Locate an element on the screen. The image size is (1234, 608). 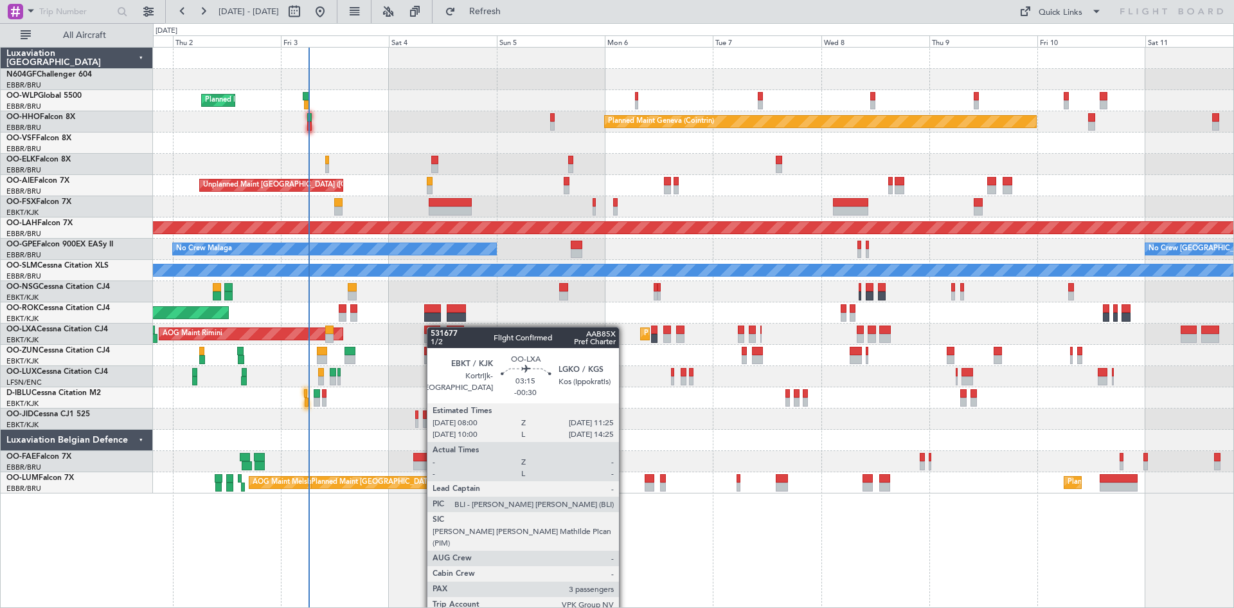
div: Sat 4 is located at coordinates (443, 41).